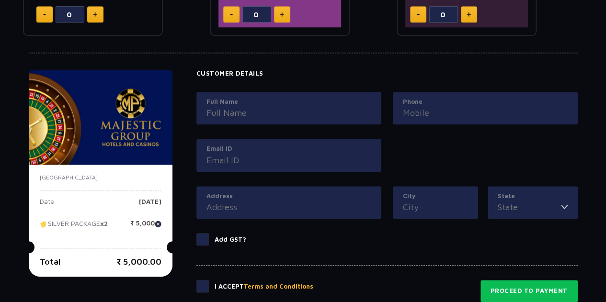 The height and width of the screenshot is (302, 606). I want to click on label: Email ID, so click(289, 149).